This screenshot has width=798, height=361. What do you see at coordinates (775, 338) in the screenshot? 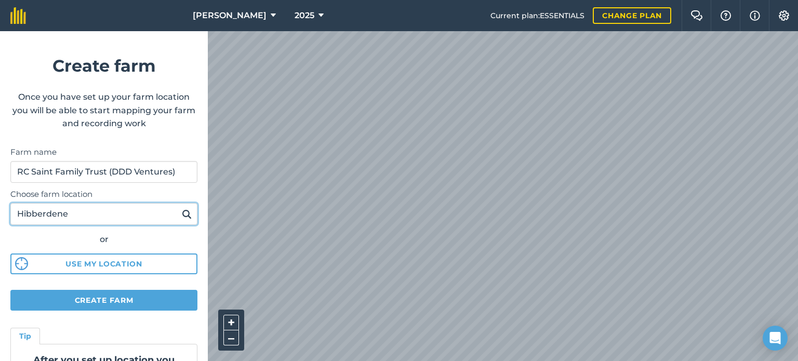
I see `div: Open Intercom Messenger` at bounding box center [775, 338].